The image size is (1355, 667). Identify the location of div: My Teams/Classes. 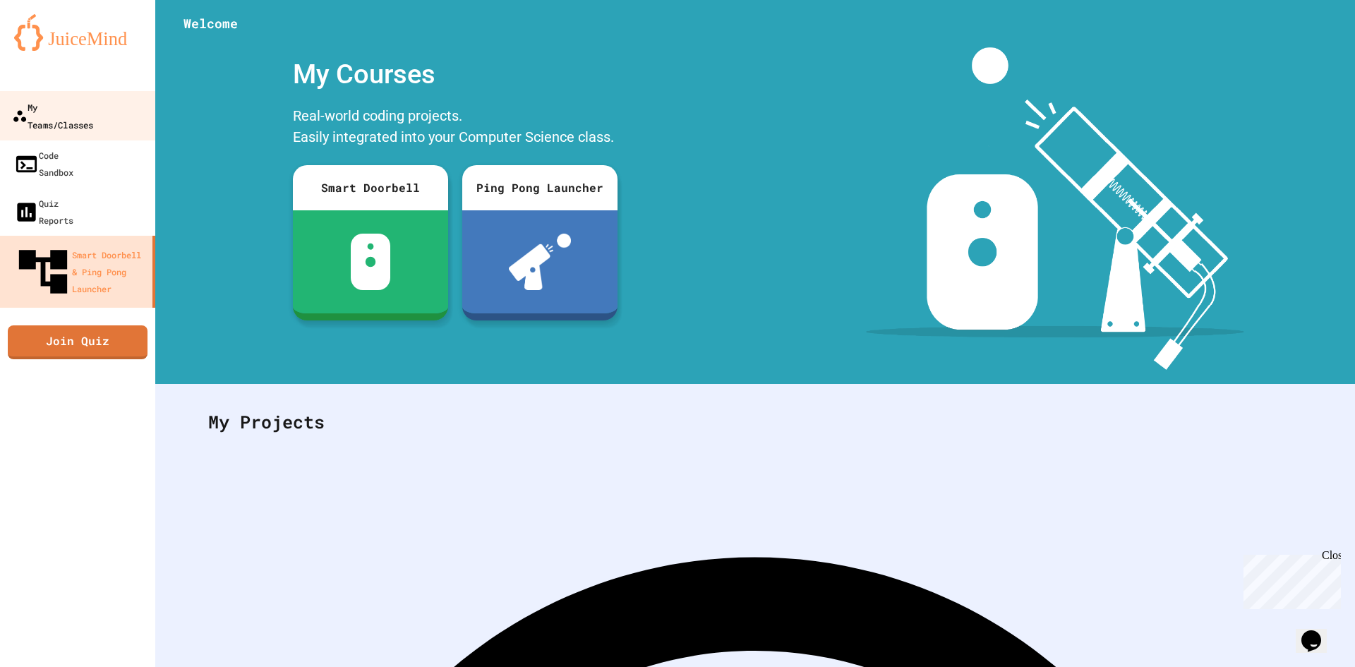
(52, 115).